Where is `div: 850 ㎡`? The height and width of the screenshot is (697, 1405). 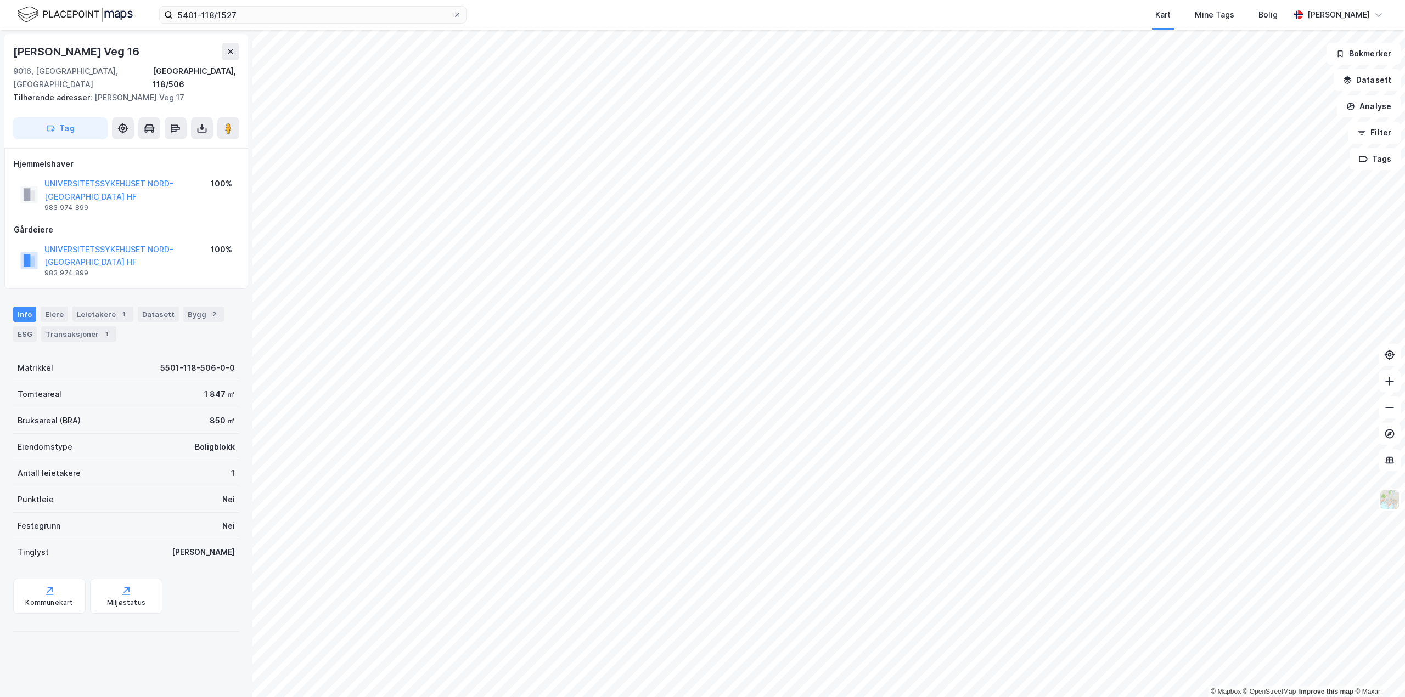
div: 850 ㎡ is located at coordinates (222, 421).